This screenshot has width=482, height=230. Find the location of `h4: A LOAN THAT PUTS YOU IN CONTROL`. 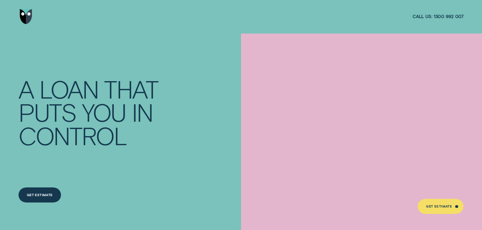

h4: A LOAN THAT PUTS YOU IN CONTROL is located at coordinates (91, 112).